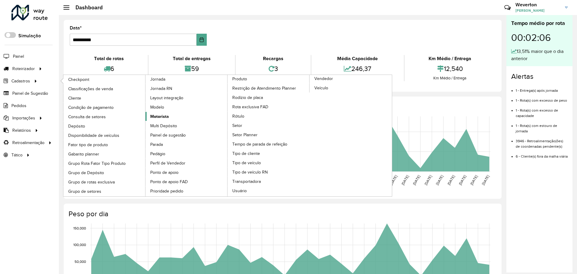 This screenshot has width=577, height=274. What do you see at coordinates (91, 107) in the screenshot?
I see `span: Condição de pagamento` at bounding box center [91, 107].